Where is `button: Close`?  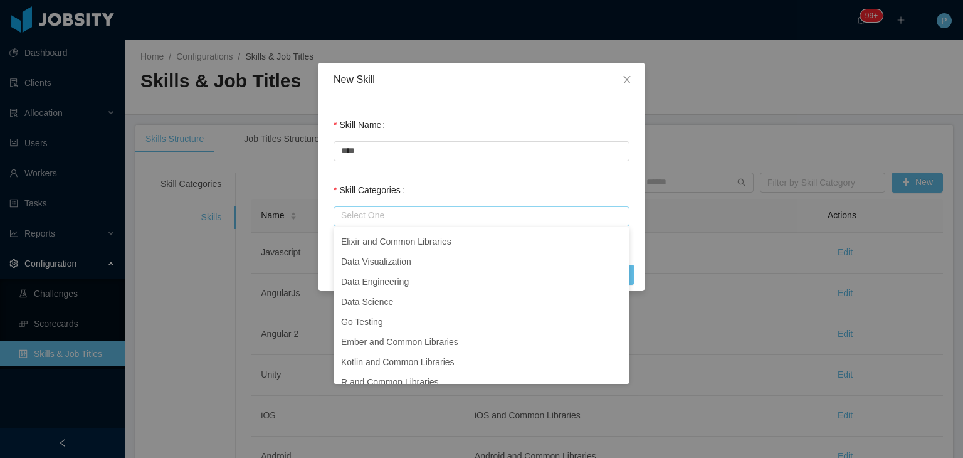 button: Close is located at coordinates (627, 80).